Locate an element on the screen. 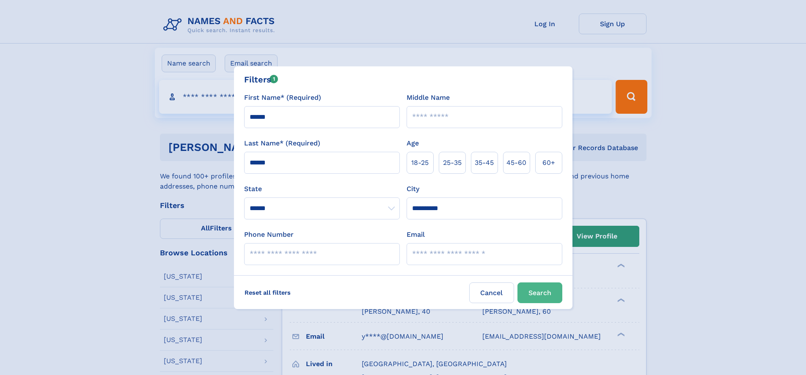 Image resolution: width=806 pixels, height=375 pixels. label: City is located at coordinates (413, 189).